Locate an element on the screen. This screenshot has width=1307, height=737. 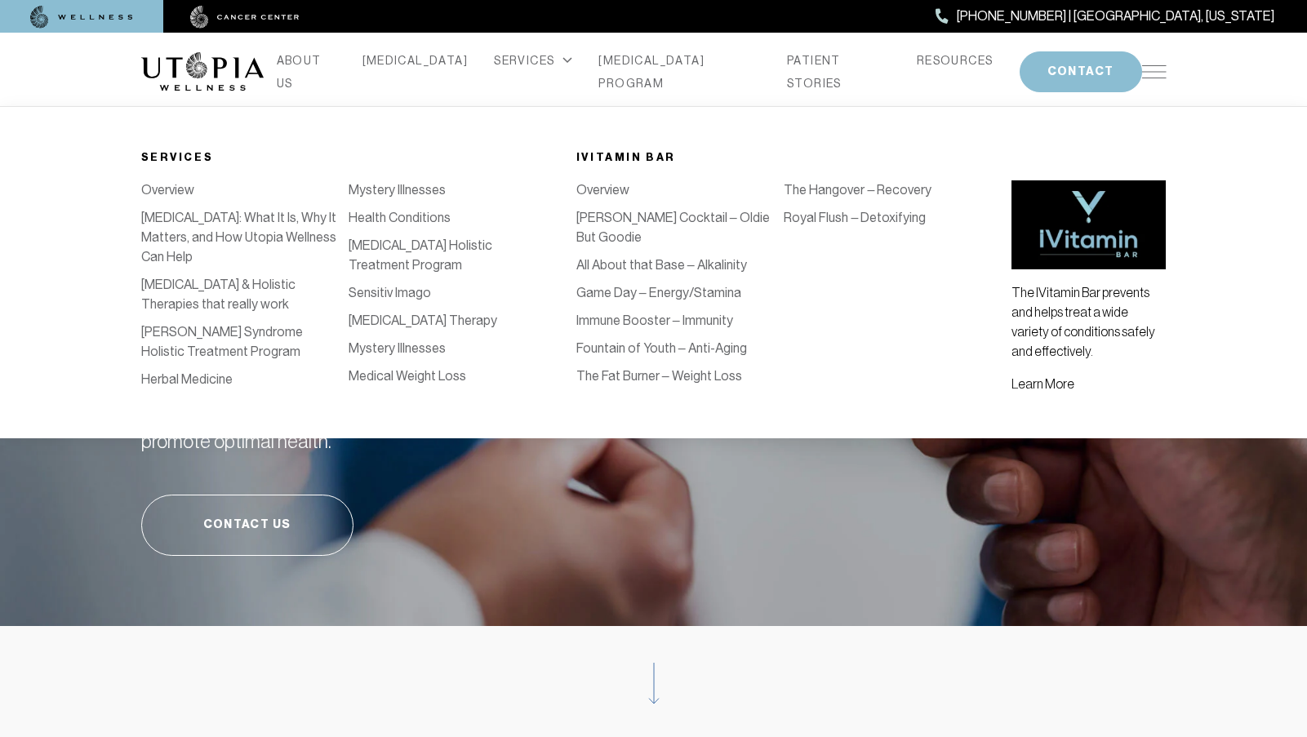
a: The Hangover – Recovery is located at coordinates (857, 189).